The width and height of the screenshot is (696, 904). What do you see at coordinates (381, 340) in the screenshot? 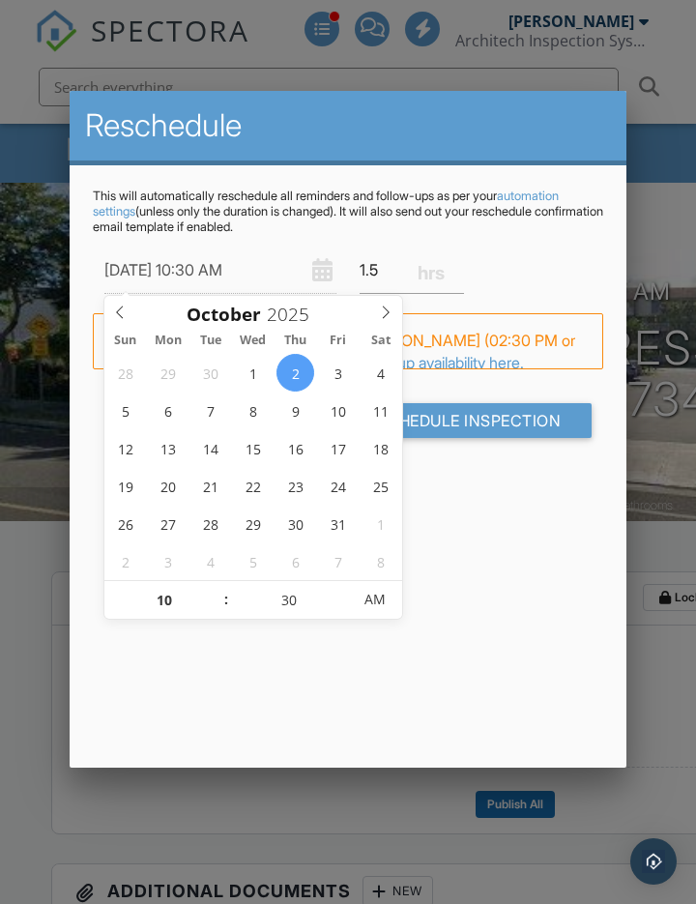
I see `span: Sat` at bounding box center [381, 340].